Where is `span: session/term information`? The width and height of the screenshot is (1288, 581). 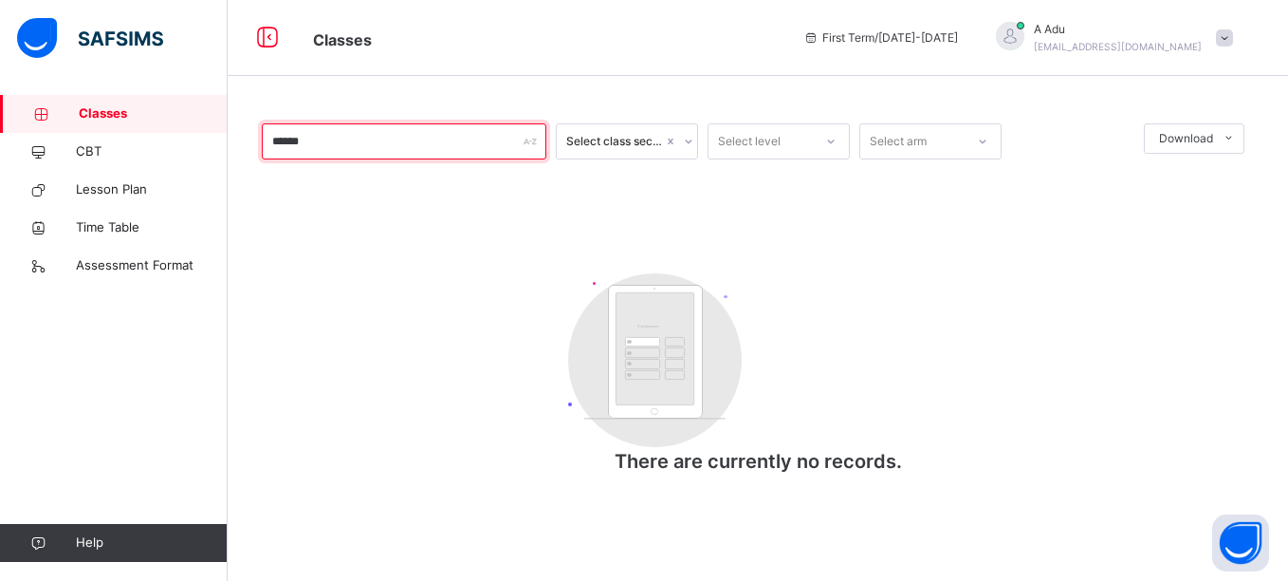 span: session/term information is located at coordinates (880, 38).